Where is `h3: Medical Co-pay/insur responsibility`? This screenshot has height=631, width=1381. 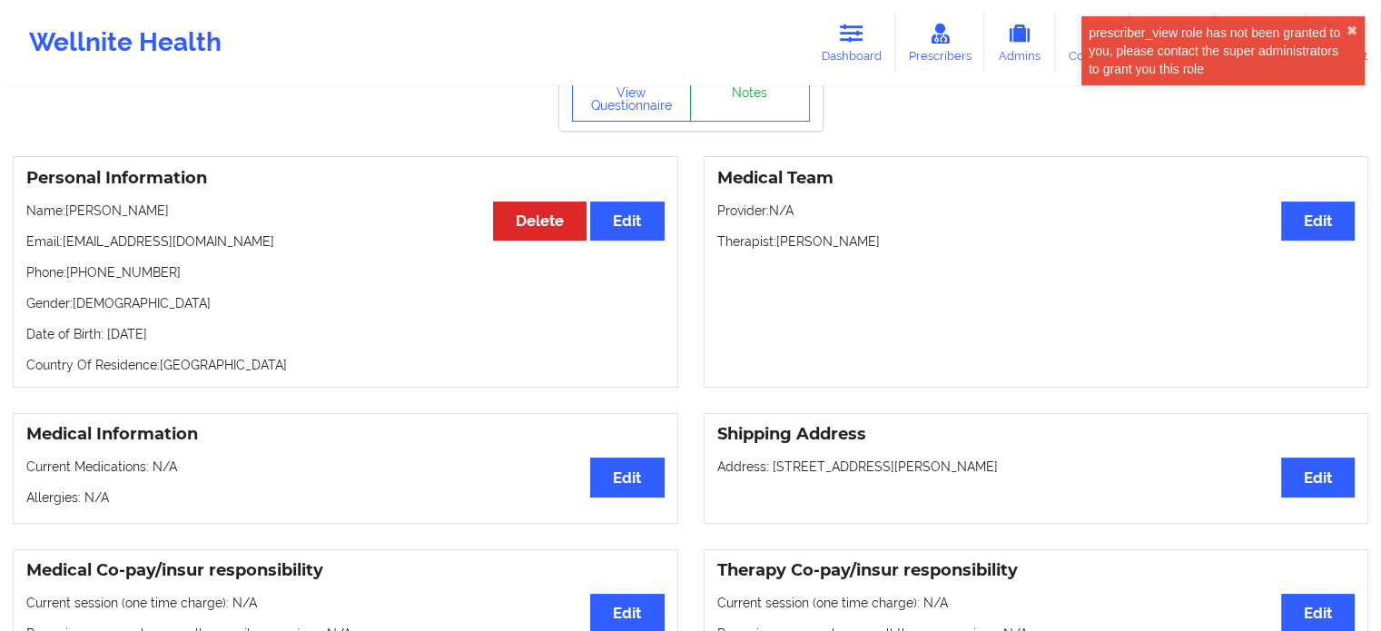
h3: Medical Co-pay/insur responsibility is located at coordinates (345, 570).